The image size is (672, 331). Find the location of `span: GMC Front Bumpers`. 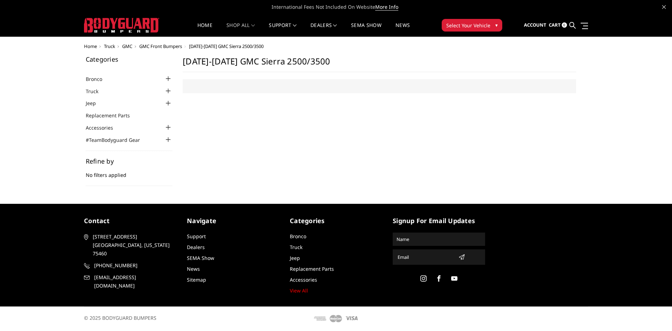

span: GMC Front Bumpers is located at coordinates (161, 46).